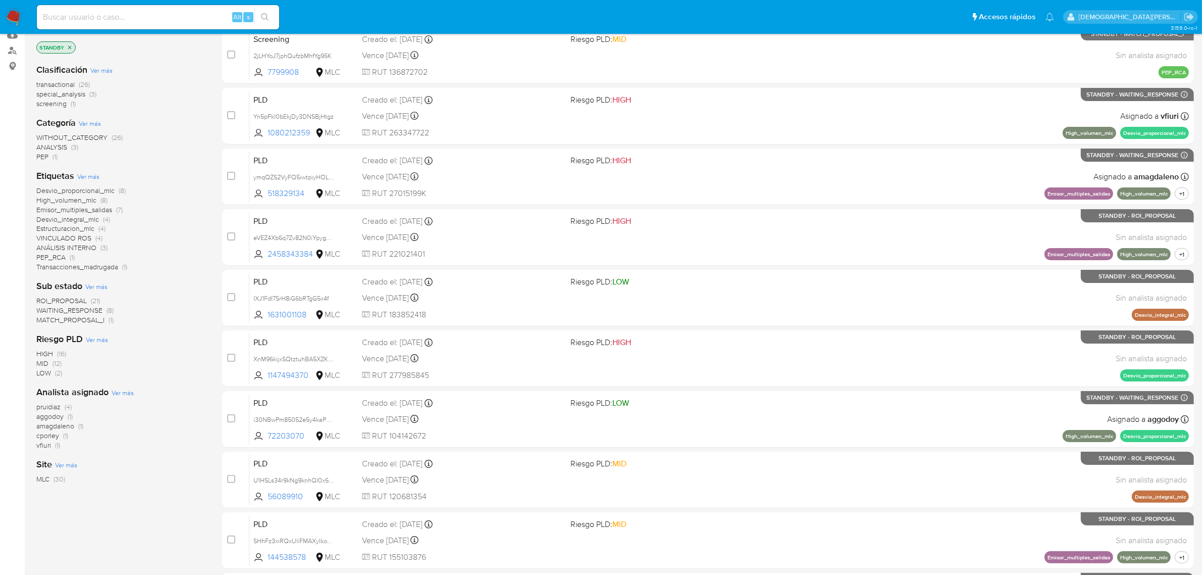 The image size is (1202, 575). I want to click on input: Buscar usuario o caso..., so click(158, 17).